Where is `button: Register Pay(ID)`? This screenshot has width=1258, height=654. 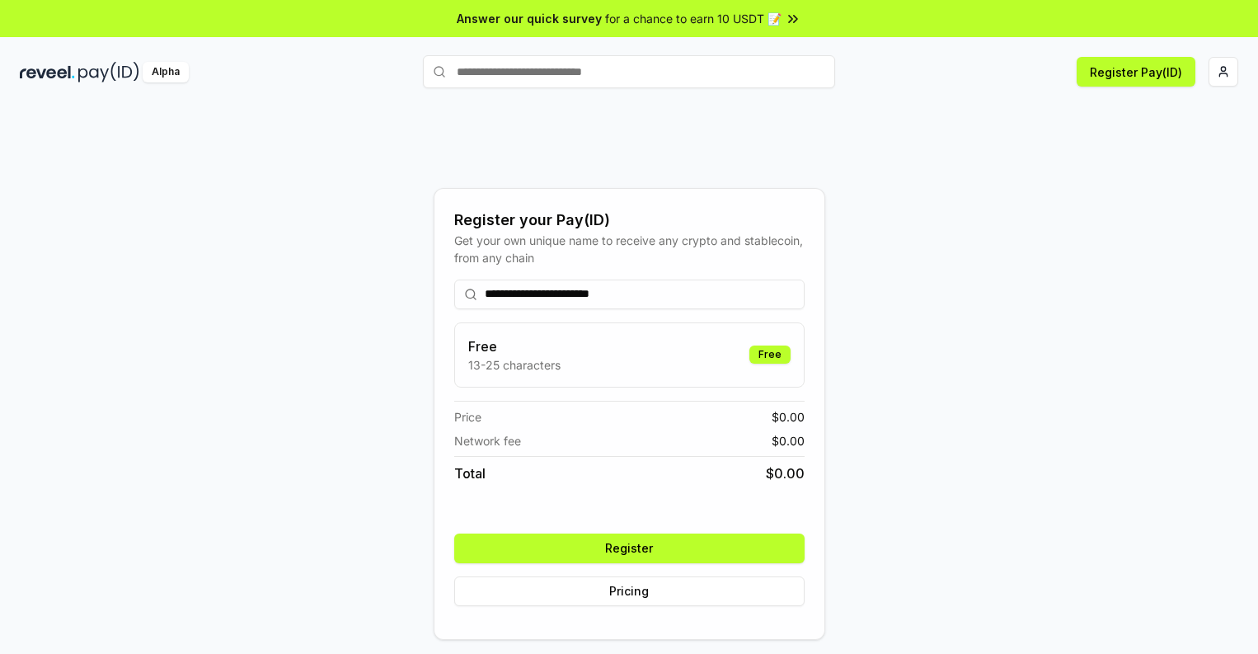 button: Register Pay(ID) is located at coordinates (1136, 72).